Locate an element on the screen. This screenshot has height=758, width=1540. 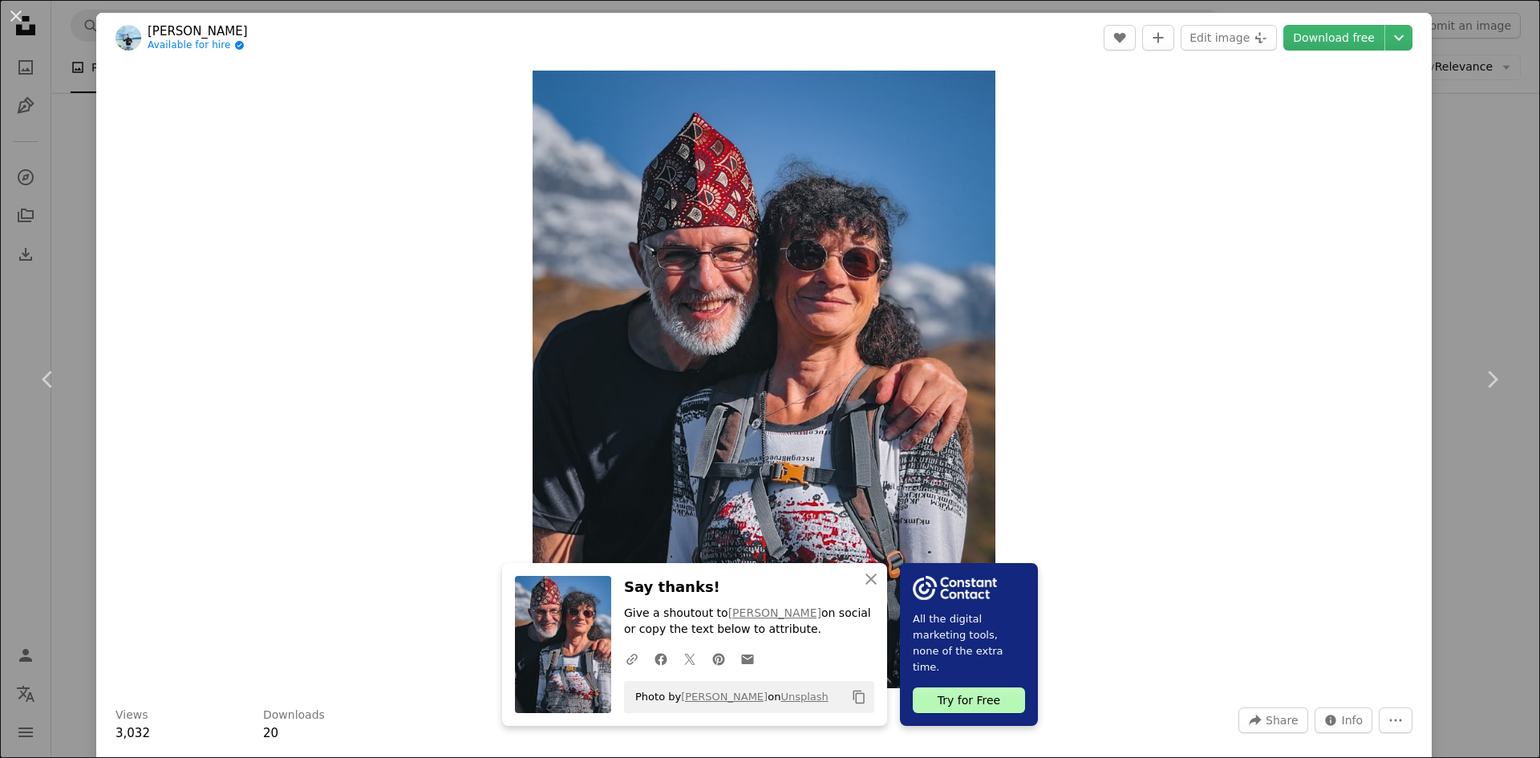
h3: Say thanks! is located at coordinates (749, 587).